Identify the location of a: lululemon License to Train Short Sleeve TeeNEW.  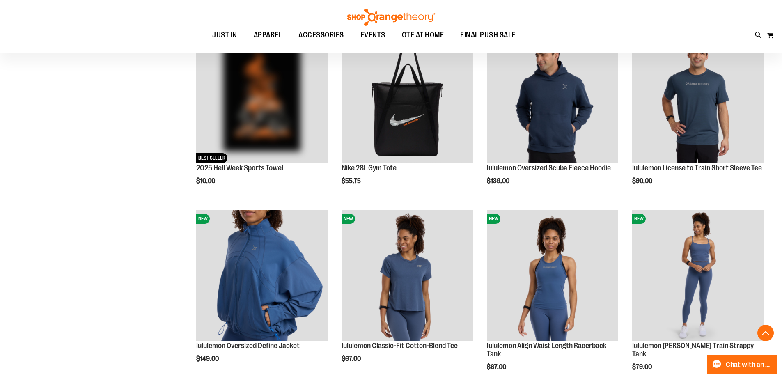
(698, 98).